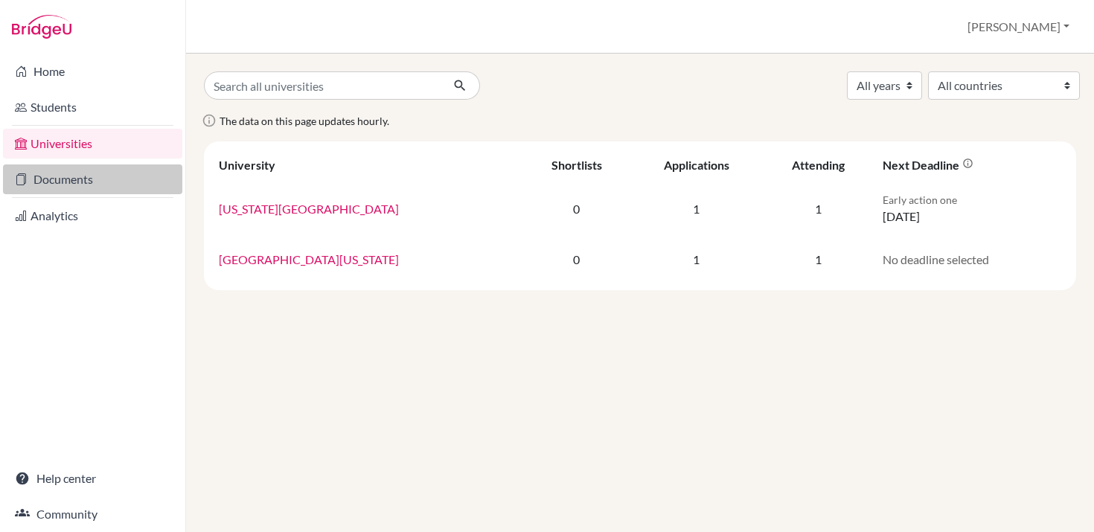 The width and height of the screenshot is (1094, 532). I want to click on div: Attending, so click(818, 164).